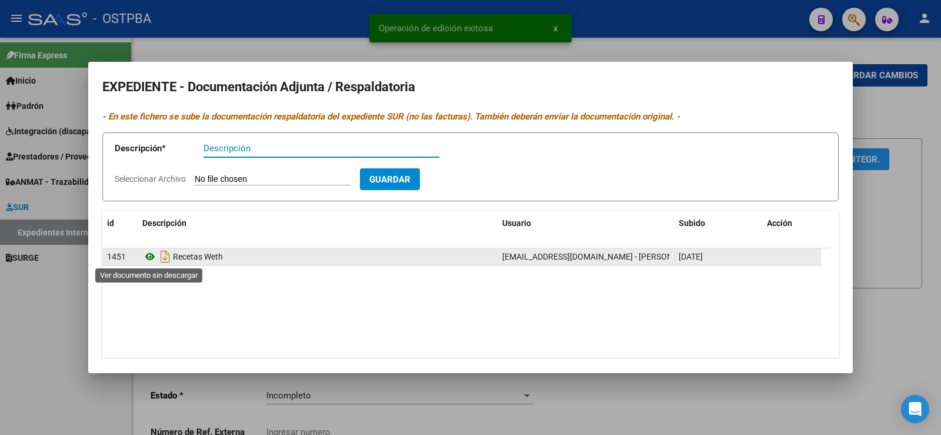 The width and height of the screenshot is (941, 435). What do you see at coordinates (159, 148) in the screenshot?
I see `p: Descripción` at bounding box center [159, 148].